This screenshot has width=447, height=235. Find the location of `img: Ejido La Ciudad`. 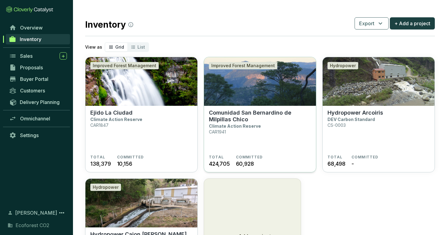

img: Ejido La Ciudad is located at coordinates (141, 81).